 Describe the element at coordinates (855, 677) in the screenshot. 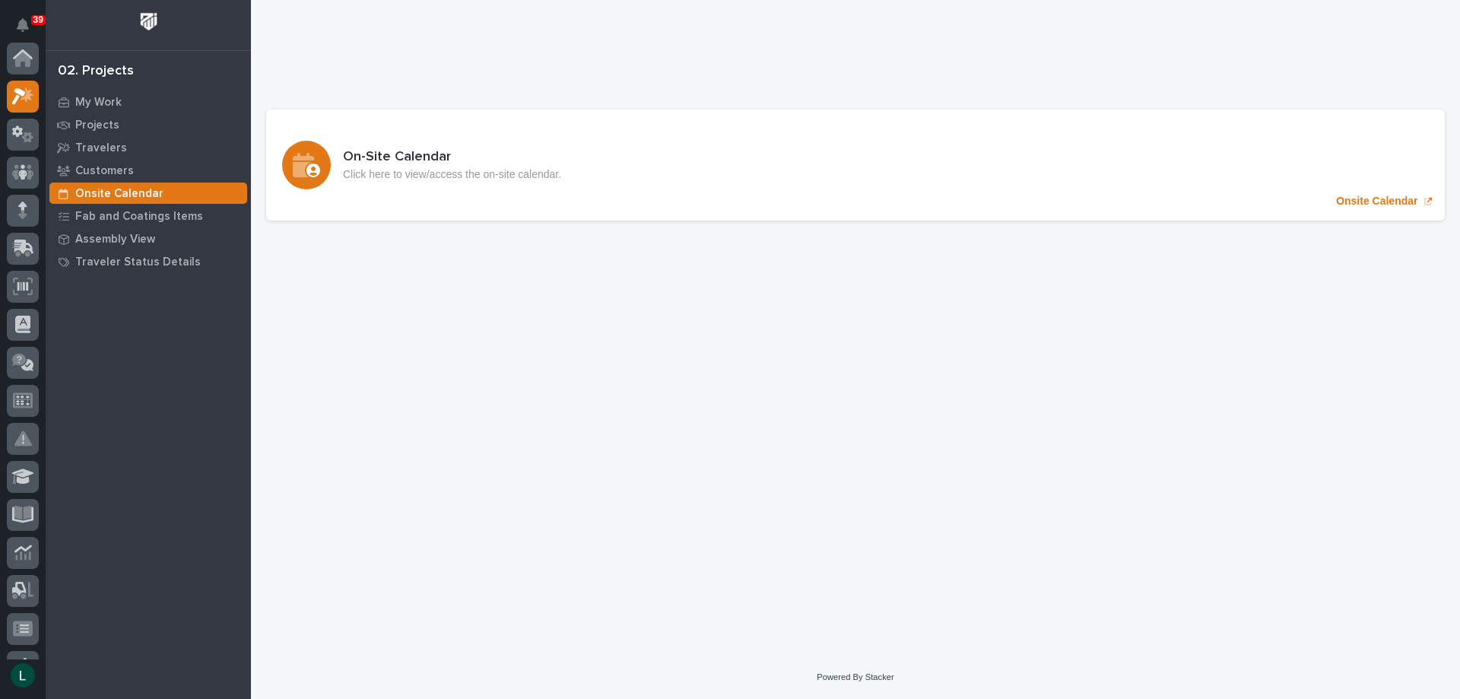

I see `a: Powered By Stacker` at that location.